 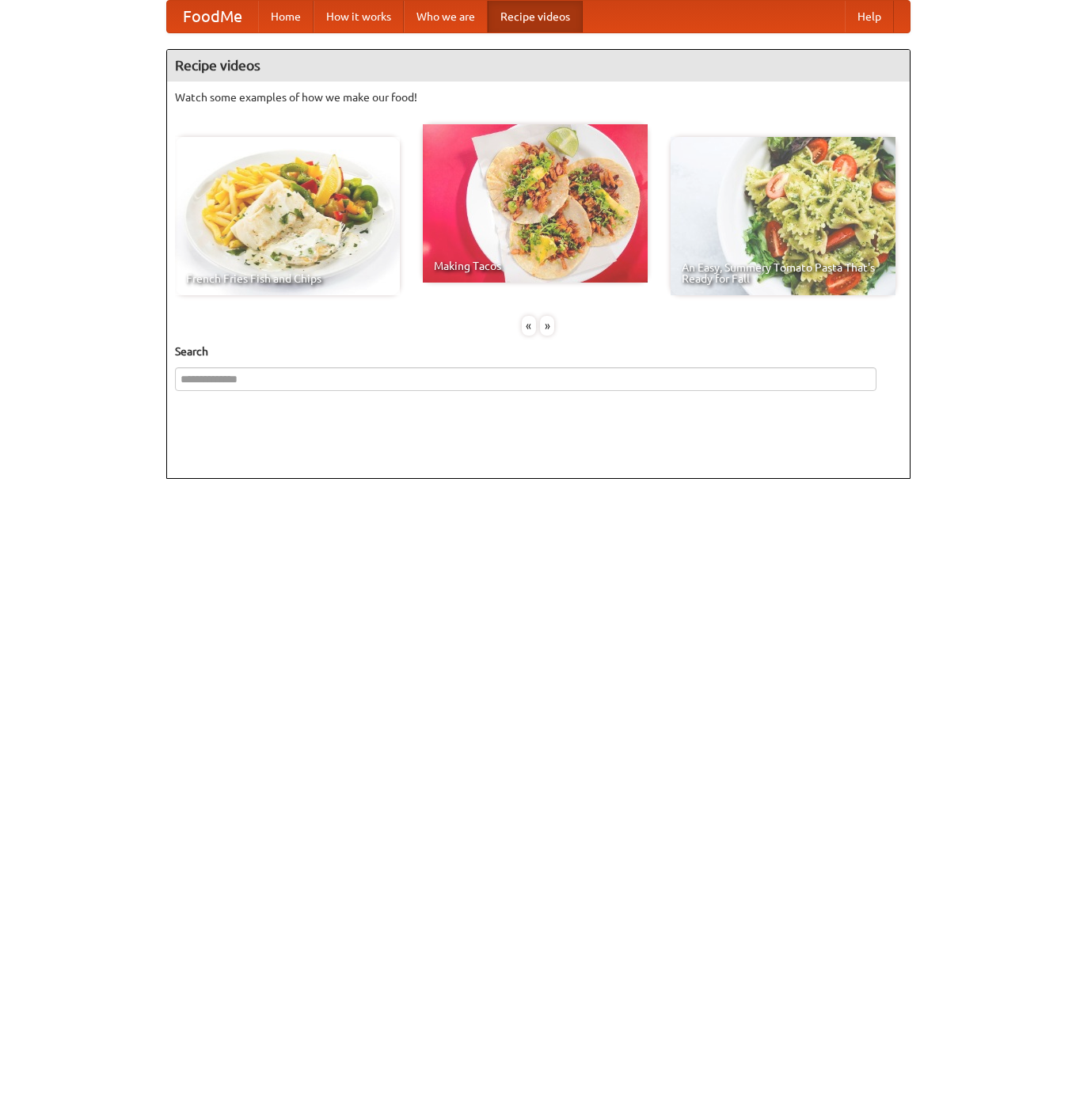 I want to click on span: French Fries Fish and Chips, so click(x=287, y=278).